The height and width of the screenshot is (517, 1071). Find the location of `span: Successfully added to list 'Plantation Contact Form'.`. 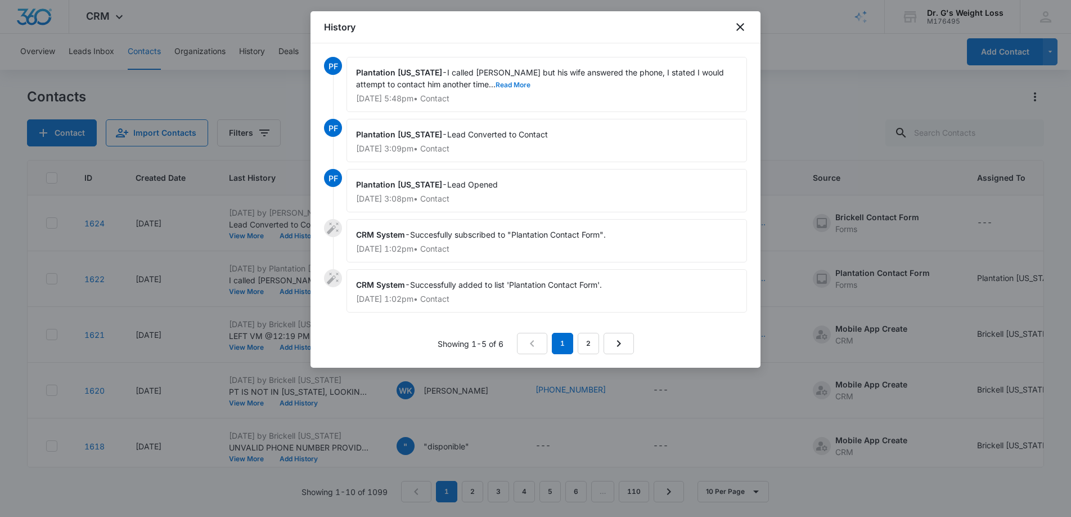

span: Successfully added to list 'Plantation Contact Form'. is located at coordinates (506, 284).